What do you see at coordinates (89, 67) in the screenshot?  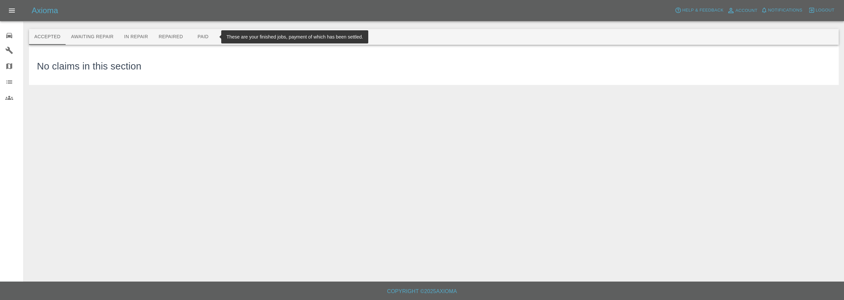 I see `h3: No claims in this section` at bounding box center [89, 67].